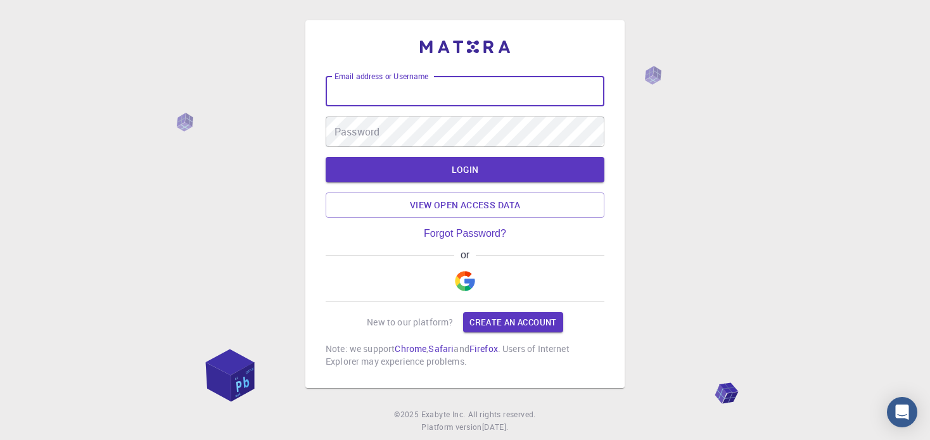  I want to click on a: Create an account, so click(513, 322).